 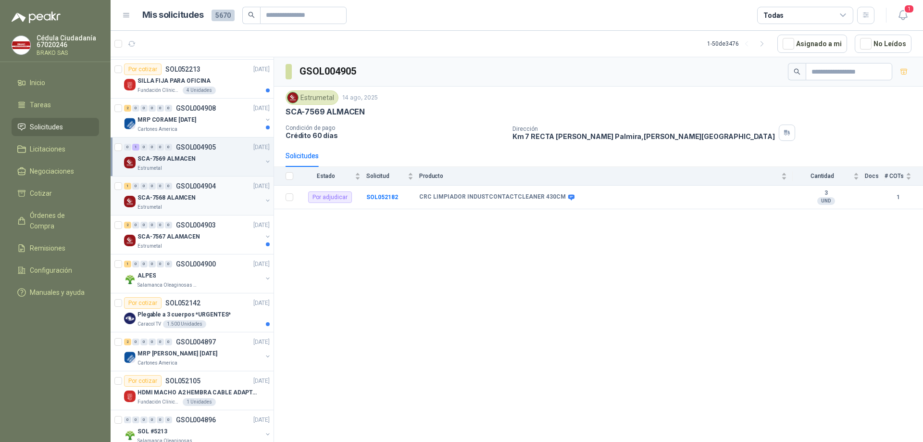 What do you see at coordinates (52, 171) in the screenshot?
I see `span: Negociaciones` at bounding box center [52, 171].